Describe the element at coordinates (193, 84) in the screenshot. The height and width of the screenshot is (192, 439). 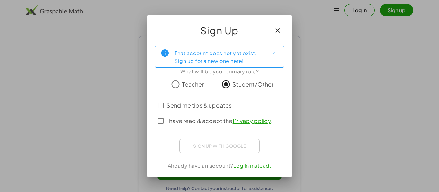
I see `span: Teacher` at that location.